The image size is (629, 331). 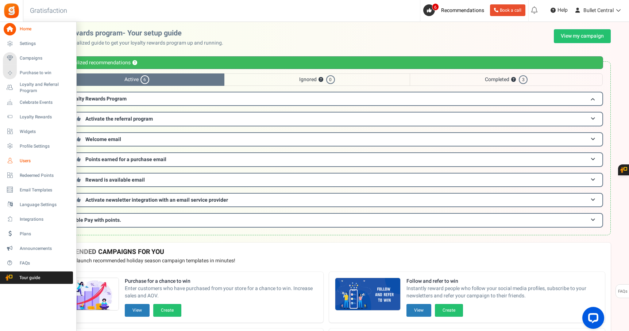 What do you see at coordinates (45, 29) in the screenshot?
I see `span: Home` at bounding box center [45, 29].